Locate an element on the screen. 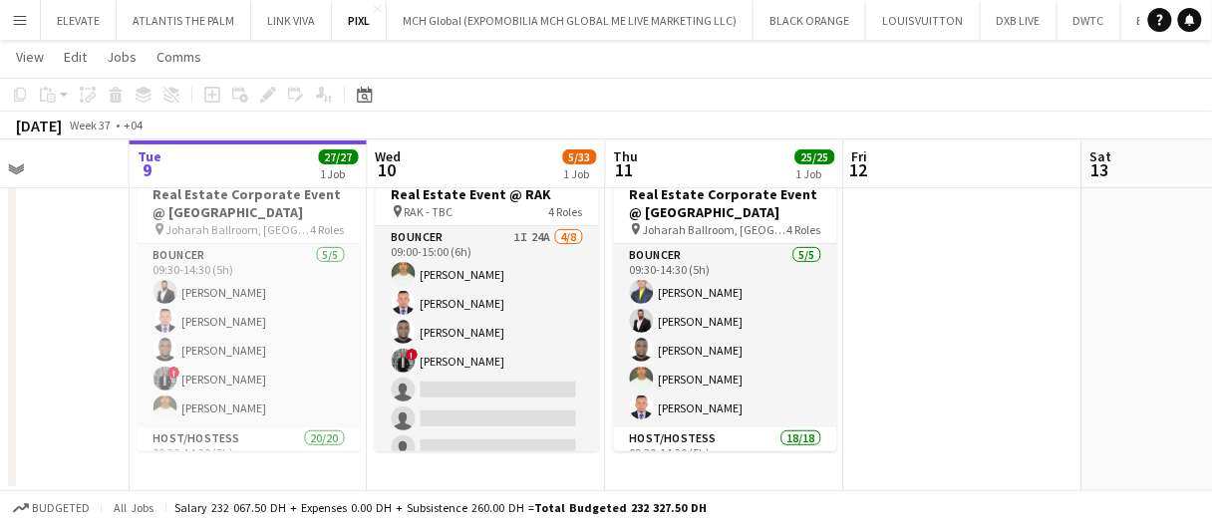 The image size is (1212, 524). span: 10 is located at coordinates (387, 169).